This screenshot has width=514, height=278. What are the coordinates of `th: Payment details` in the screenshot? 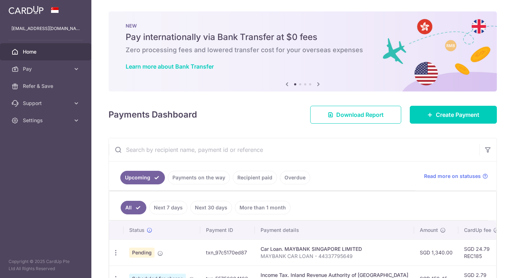 It's located at (335, 230).